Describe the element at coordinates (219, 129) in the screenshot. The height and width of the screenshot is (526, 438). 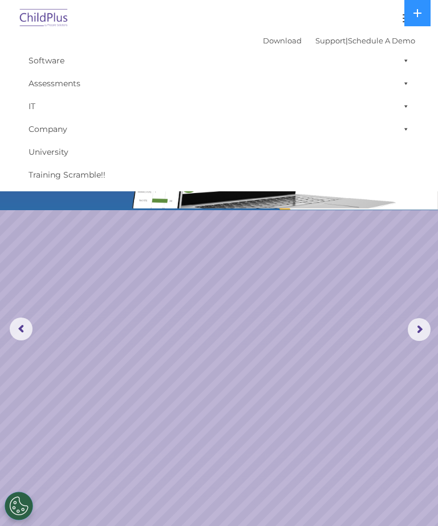
I see `a: Company` at that location.